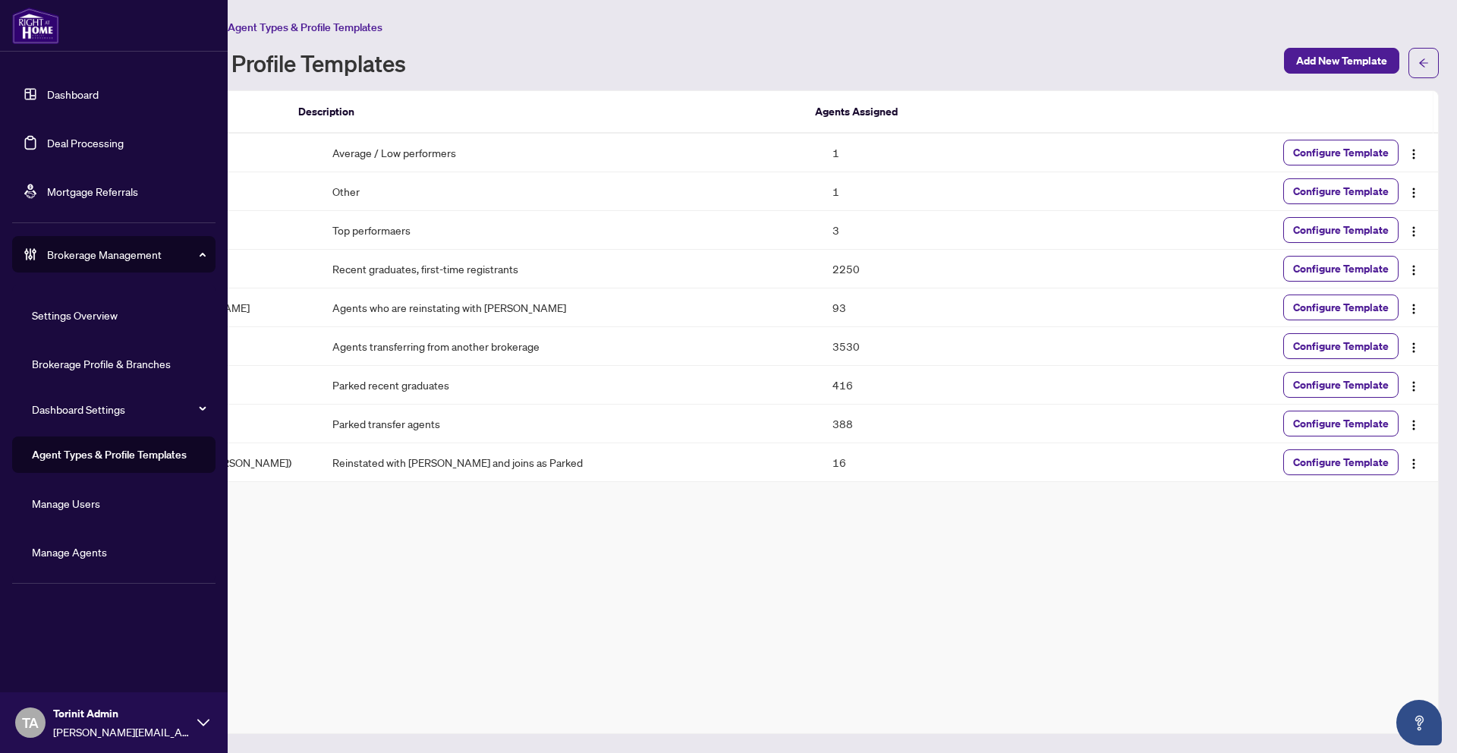 The height and width of the screenshot is (753, 1457). What do you see at coordinates (932, 112) in the screenshot?
I see `th: Agents Assigned` at bounding box center [932, 112].